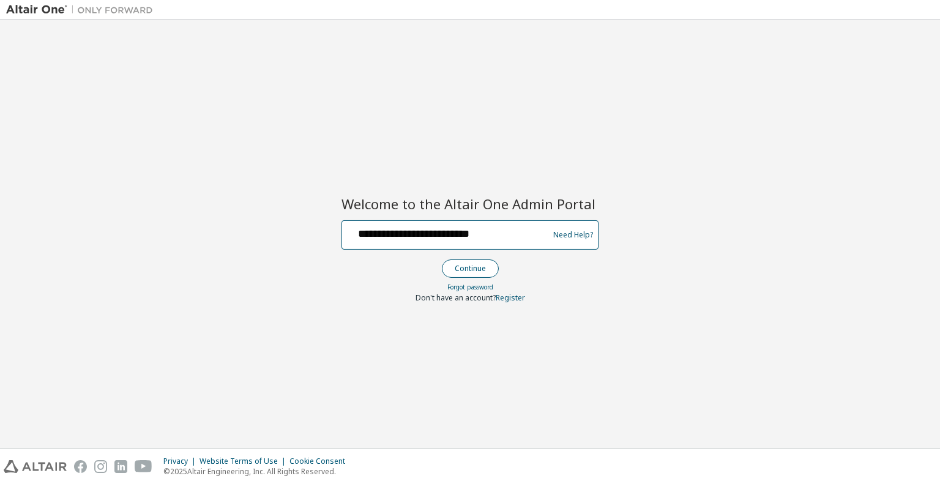 The image size is (940, 484). I want to click on button: Continue, so click(470, 269).